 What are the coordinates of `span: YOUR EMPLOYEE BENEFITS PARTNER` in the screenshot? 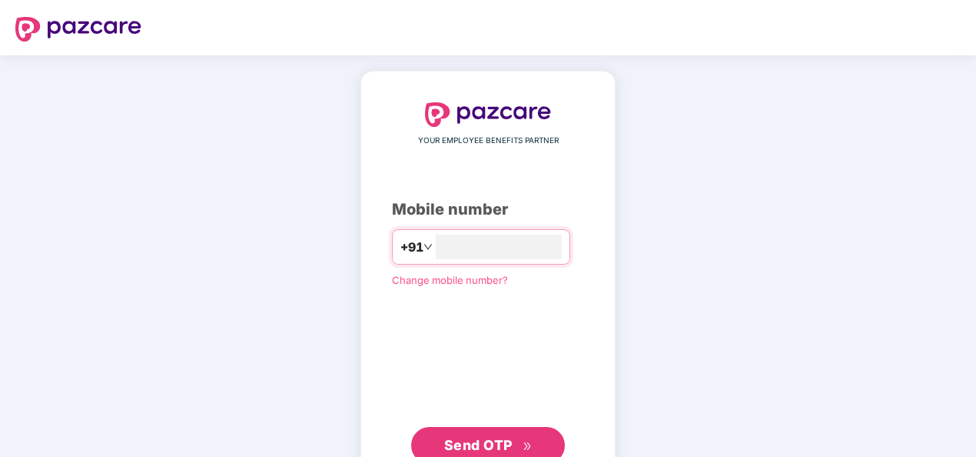 It's located at (488, 141).